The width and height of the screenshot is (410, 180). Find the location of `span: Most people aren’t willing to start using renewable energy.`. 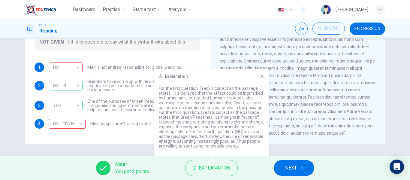

span: Most people aren’t willing to start using renewable energy. is located at coordinates (145, 124).